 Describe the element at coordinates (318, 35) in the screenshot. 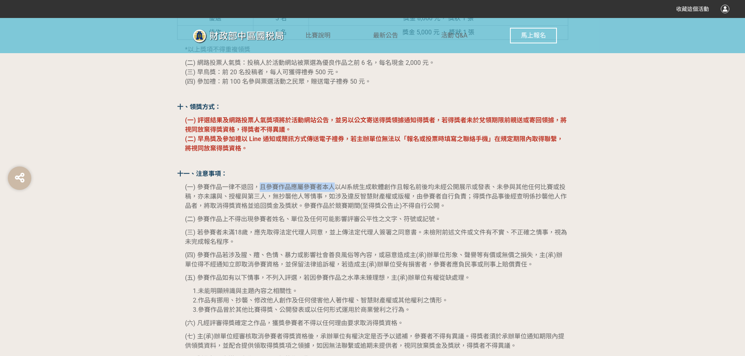

I see `span: 比賽說明` at that location.